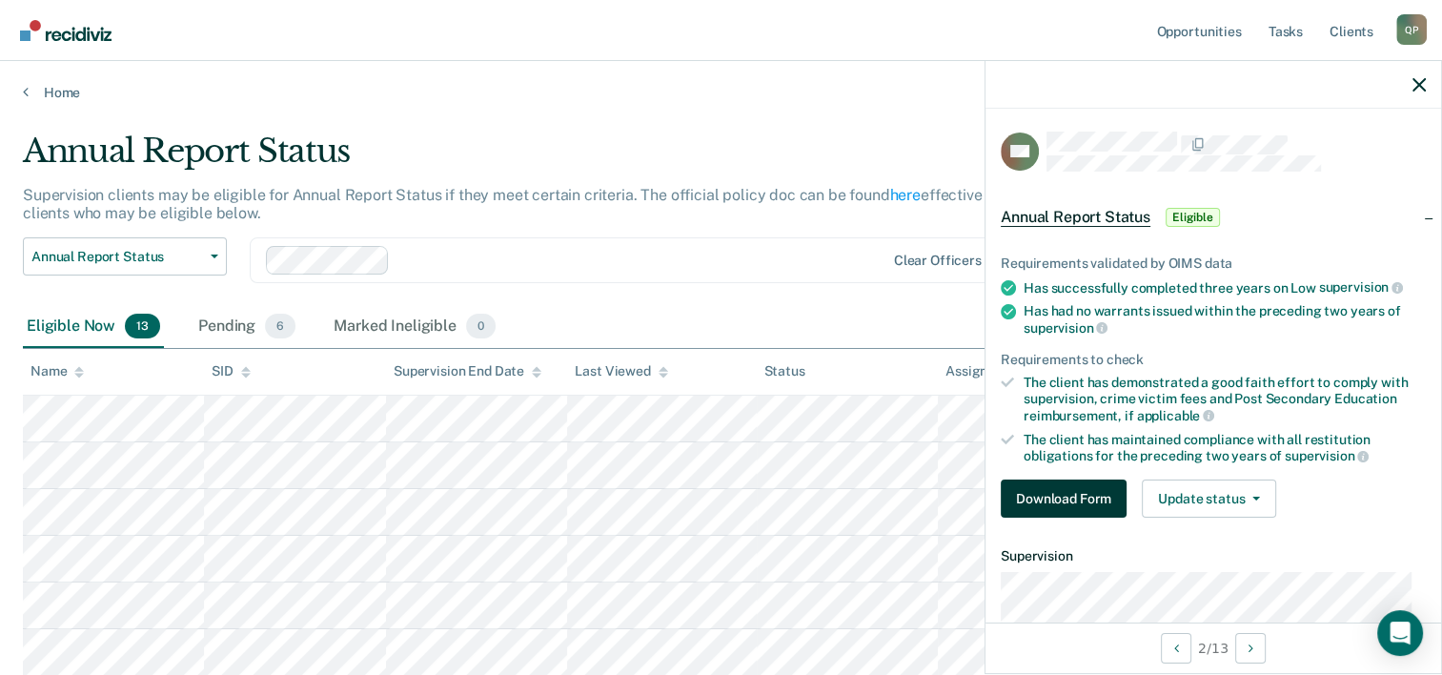 Image resolution: width=1442 pixels, height=675 pixels. What do you see at coordinates (142, 326) in the screenshot?
I see `span: 13` at bounding box center [142, 326].